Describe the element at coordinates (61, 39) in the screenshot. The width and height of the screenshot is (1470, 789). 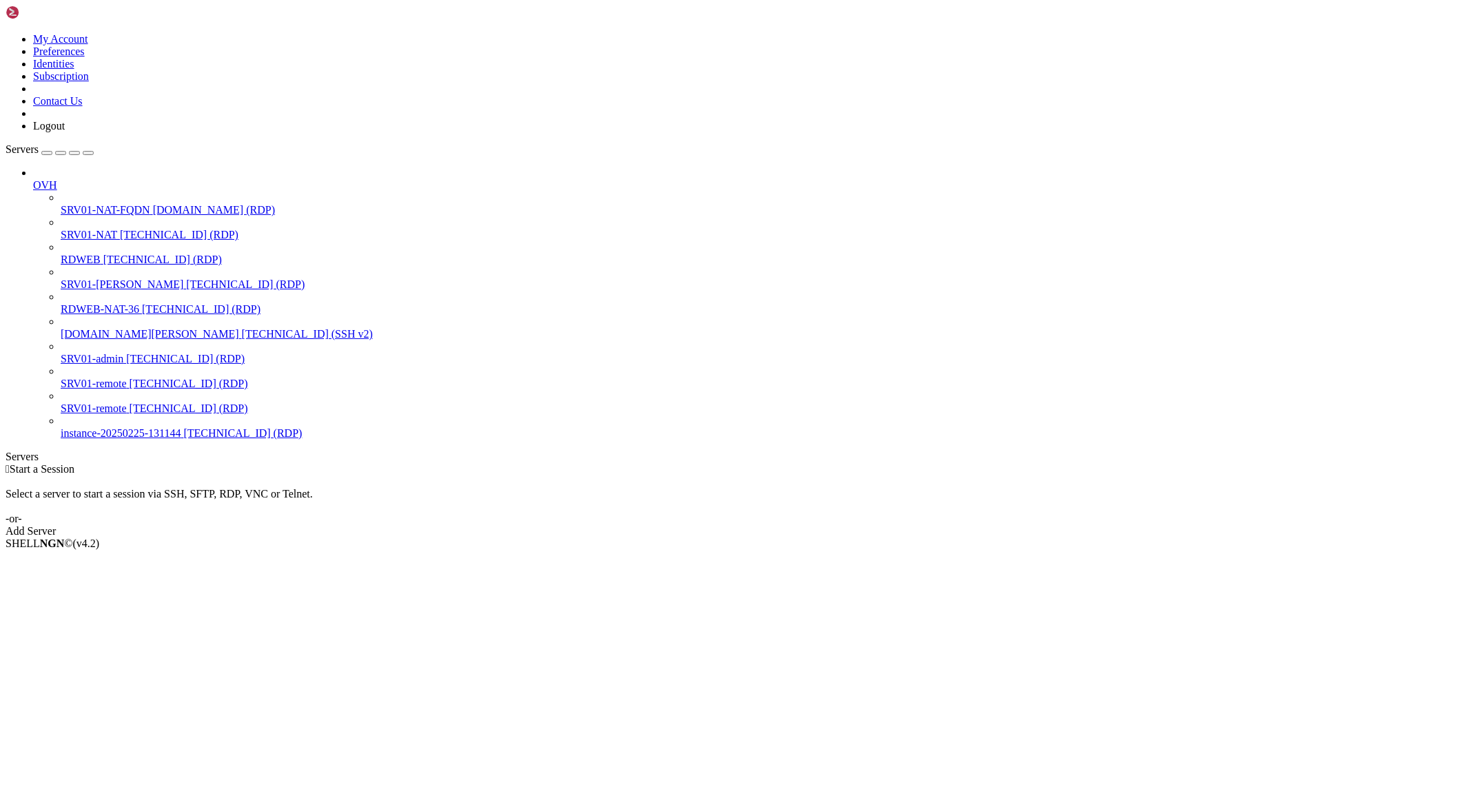
I see `a: My Account` at that location.